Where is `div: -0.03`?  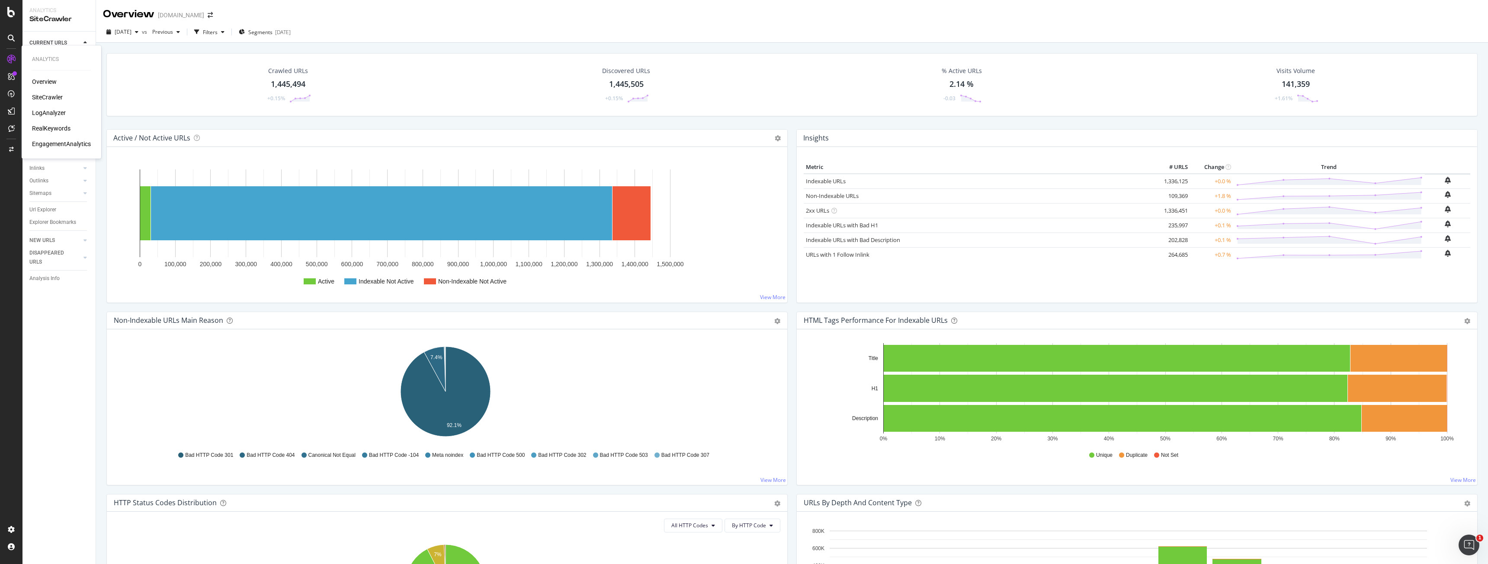
div: -0.03 is located at coordinates (949, 98).